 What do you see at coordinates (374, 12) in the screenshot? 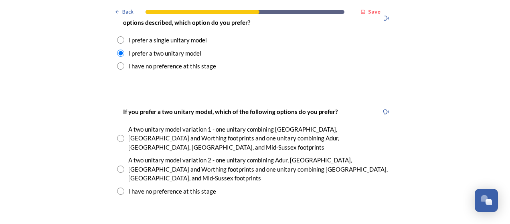
I see `strong: Save` at bounding box center [374, 12].